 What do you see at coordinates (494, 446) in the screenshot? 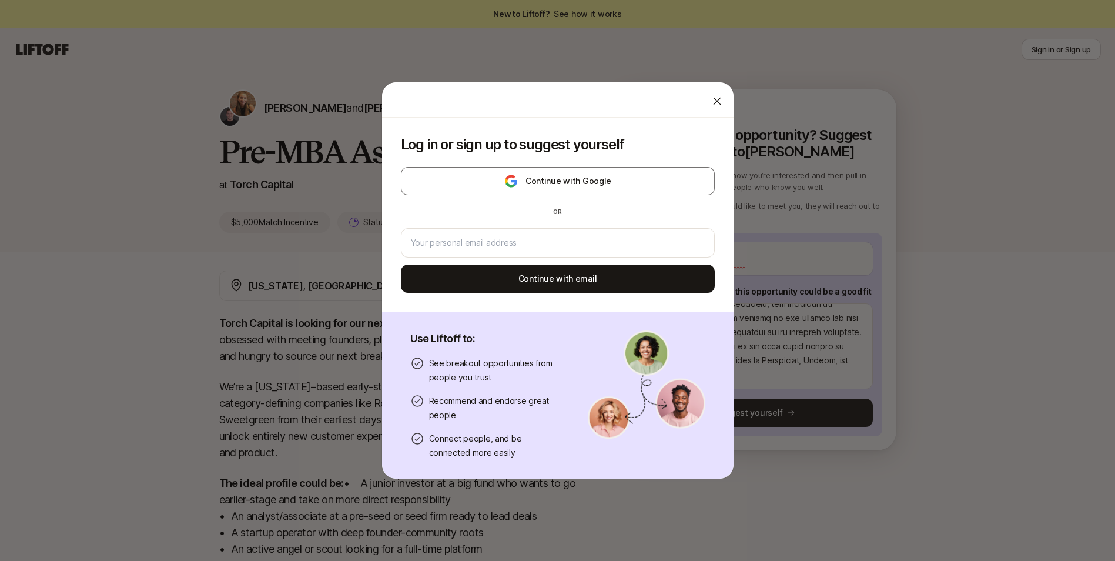
I see `p: Connect people, and be connected more easily` at bounding box center [494, 446].